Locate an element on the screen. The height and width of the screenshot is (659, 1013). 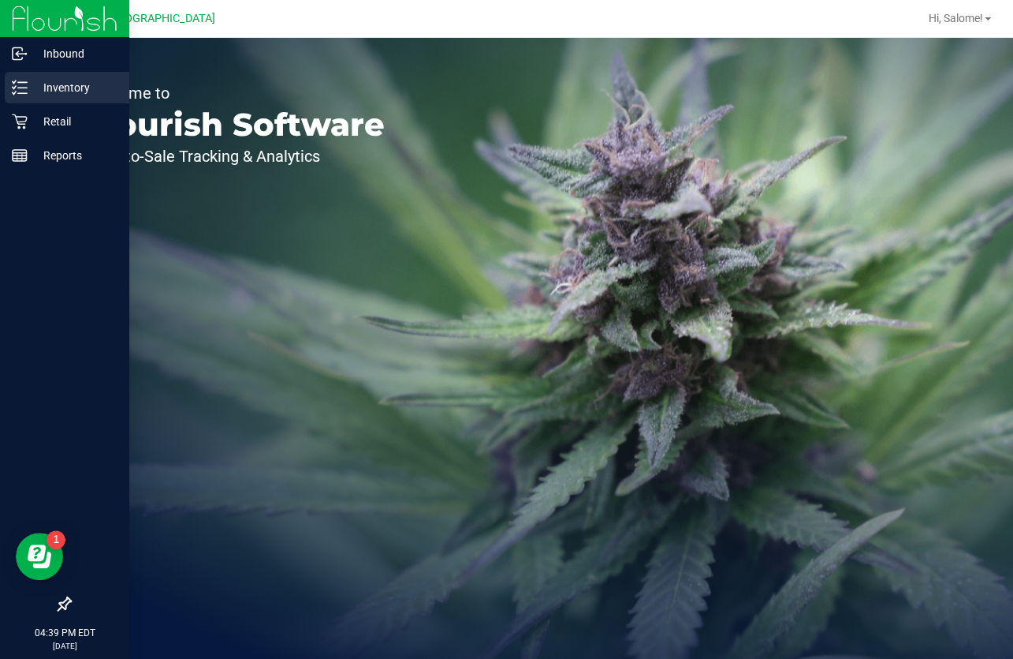
p: Inventory is located at coordinates (75, 88).